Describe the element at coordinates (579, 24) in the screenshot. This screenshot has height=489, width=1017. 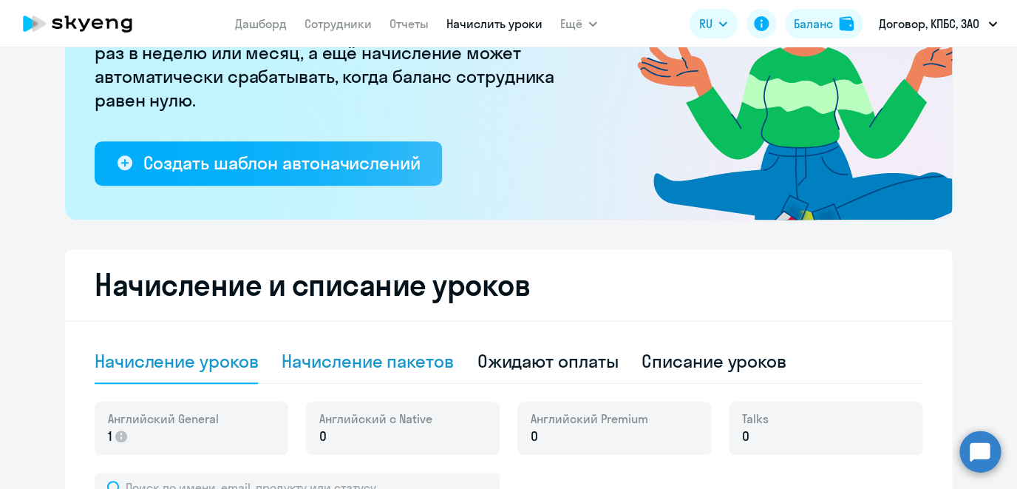
I see `button: Ещё` at that location.